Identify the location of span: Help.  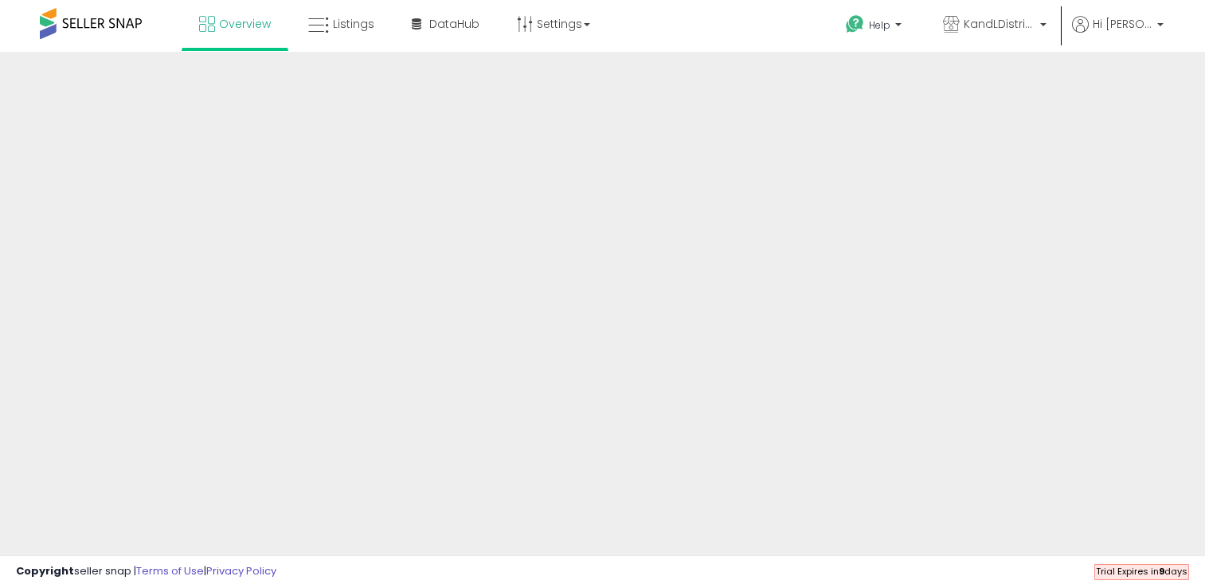
(880, 25).